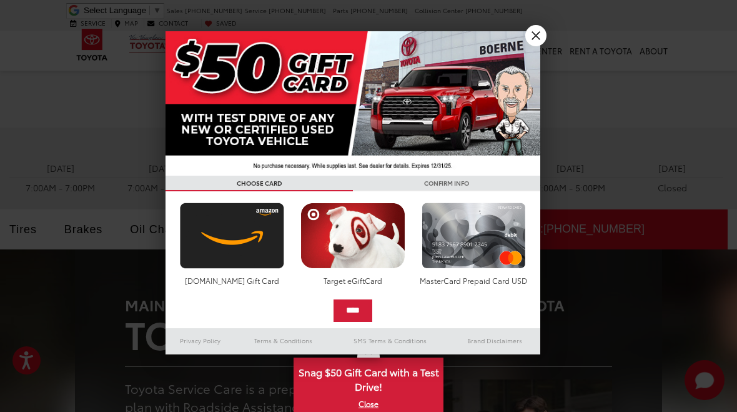 The image size is (737, 412). What do you see at coordinates (200, 340) in the screenshot?
I see `a: Privacy Policy` at bounding box center [200, 340].